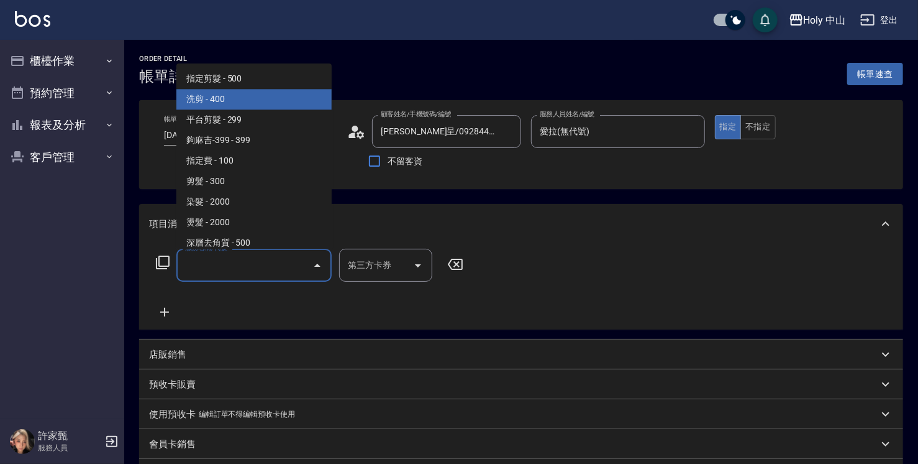 Image resolution: width=918 pixels, height=464 pixels. I want to click on div: Holy 中山, so click(825, 20).